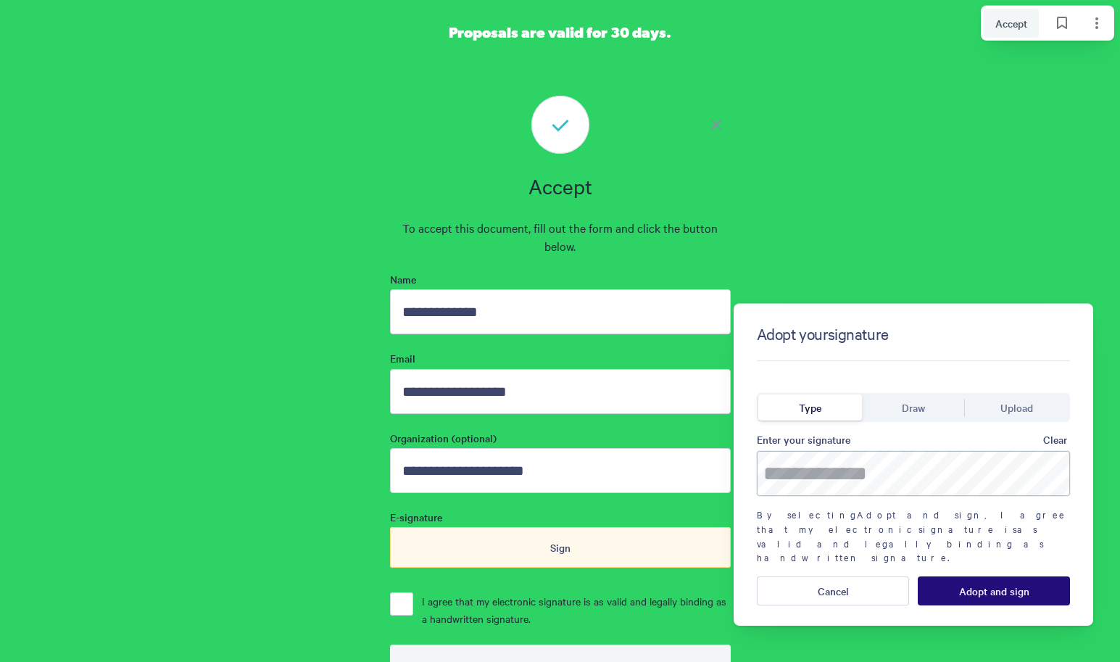 The height and width of the screenshot is (662, 1120). I want to click on div: Signature type, so click(913, 406).